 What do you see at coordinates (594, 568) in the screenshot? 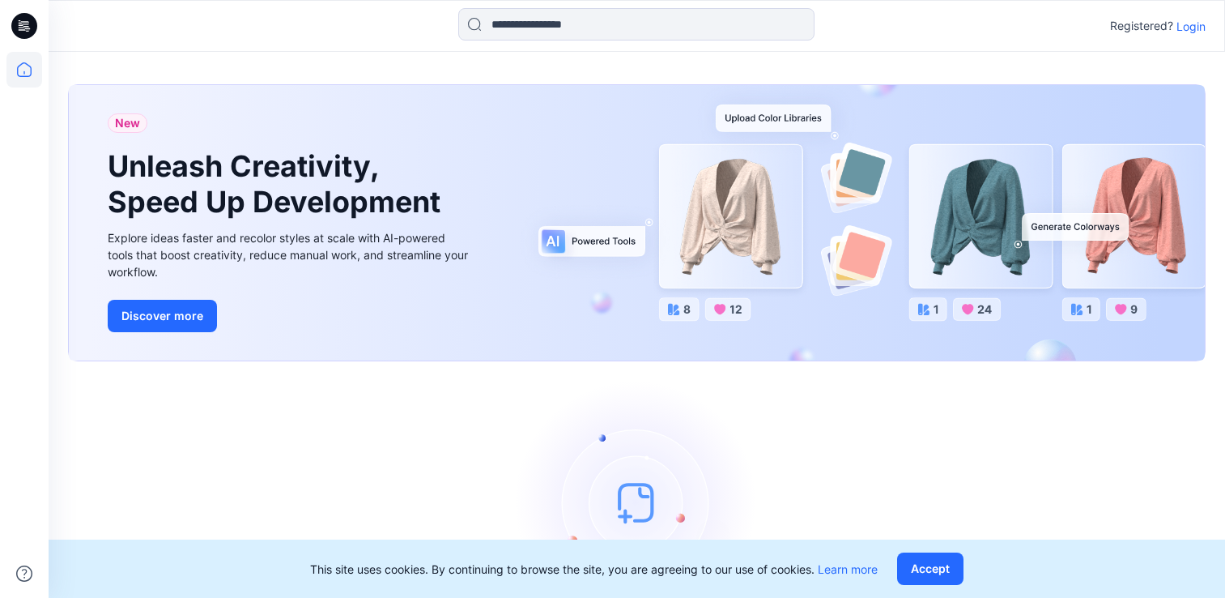
I see `p: This site uses cookies. By continuing to browse the site, you are agreeing to our use of cookies.` at bounding box center [594, 568].